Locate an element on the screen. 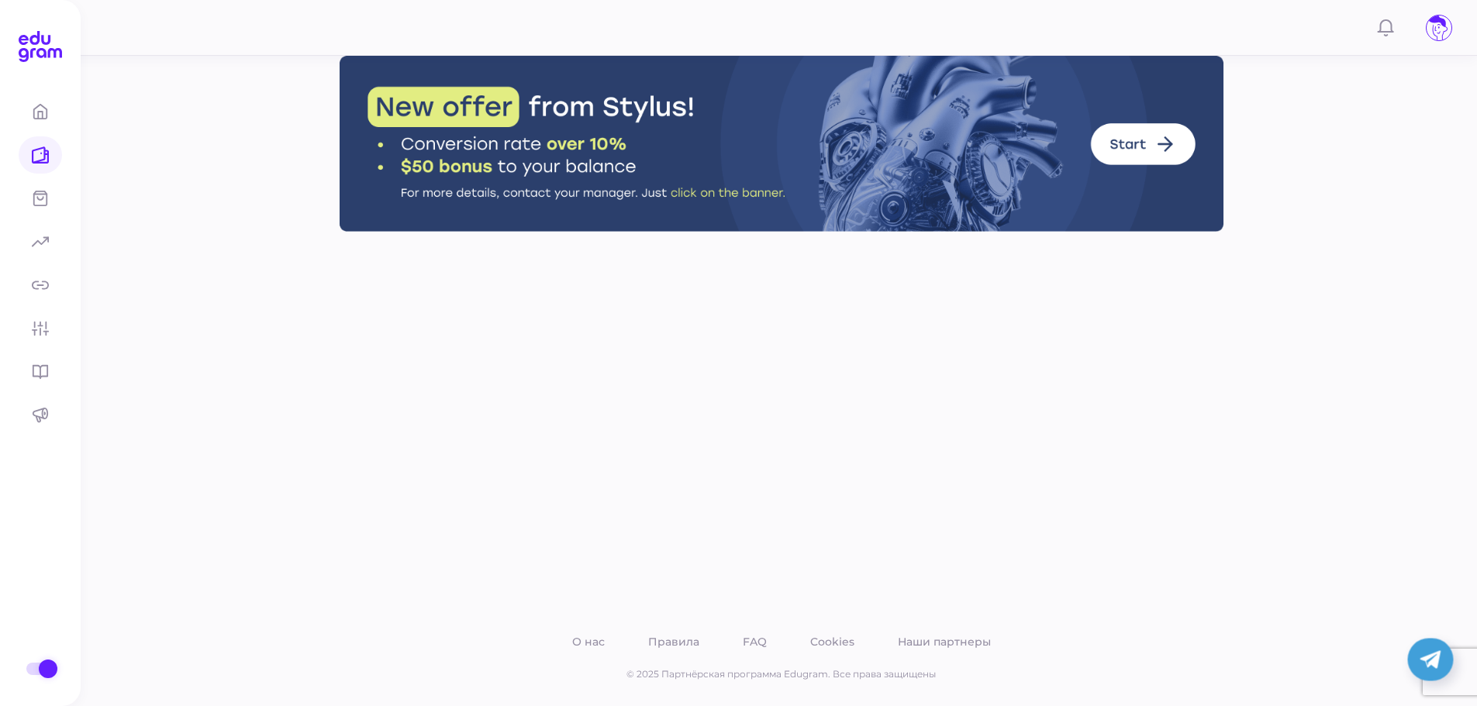  a: Наши партнеры is located at coordinates (944, 642).